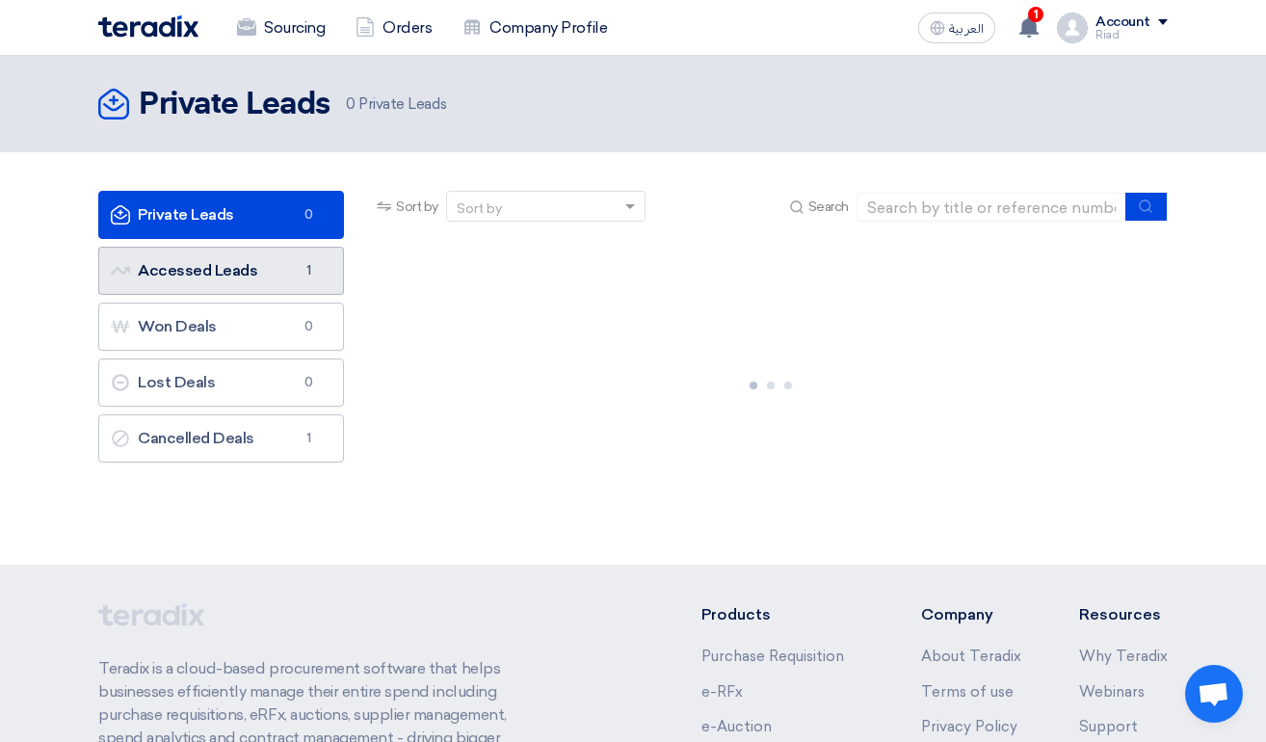  Describe the element at coordinates (971, 615) in the screenshot. I see `li: Company` at that location.